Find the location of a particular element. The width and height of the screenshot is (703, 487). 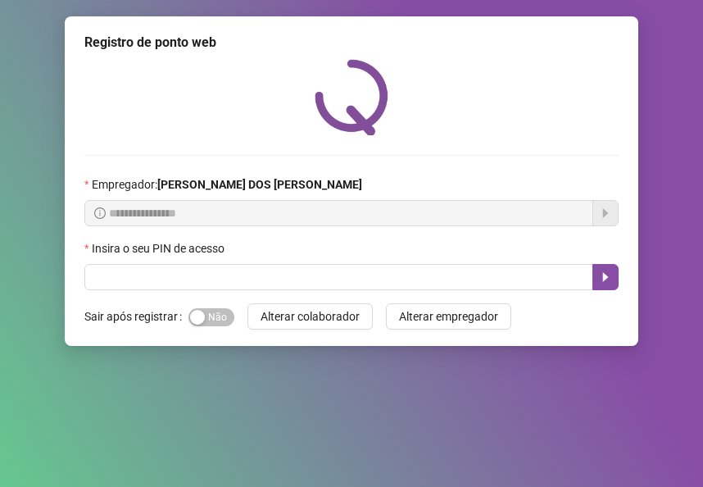

button: Alterar empregador is located at coordinates (448, 316).